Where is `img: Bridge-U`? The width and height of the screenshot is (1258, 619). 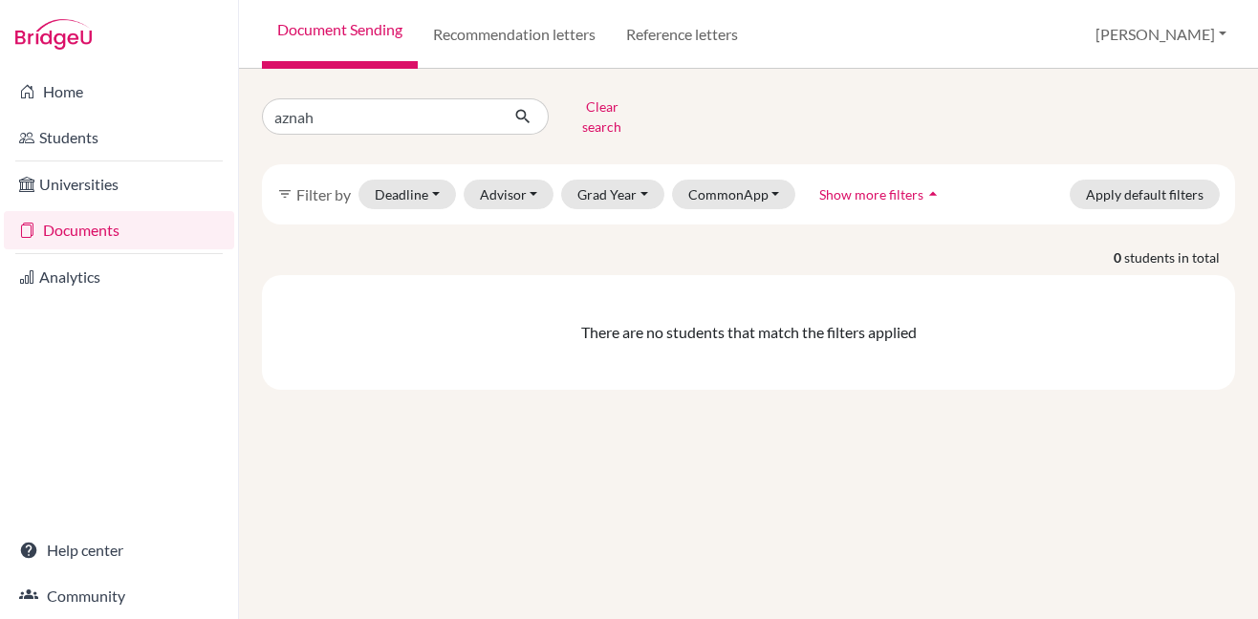
img: Bridge-U is located at coordinates (54, 34).